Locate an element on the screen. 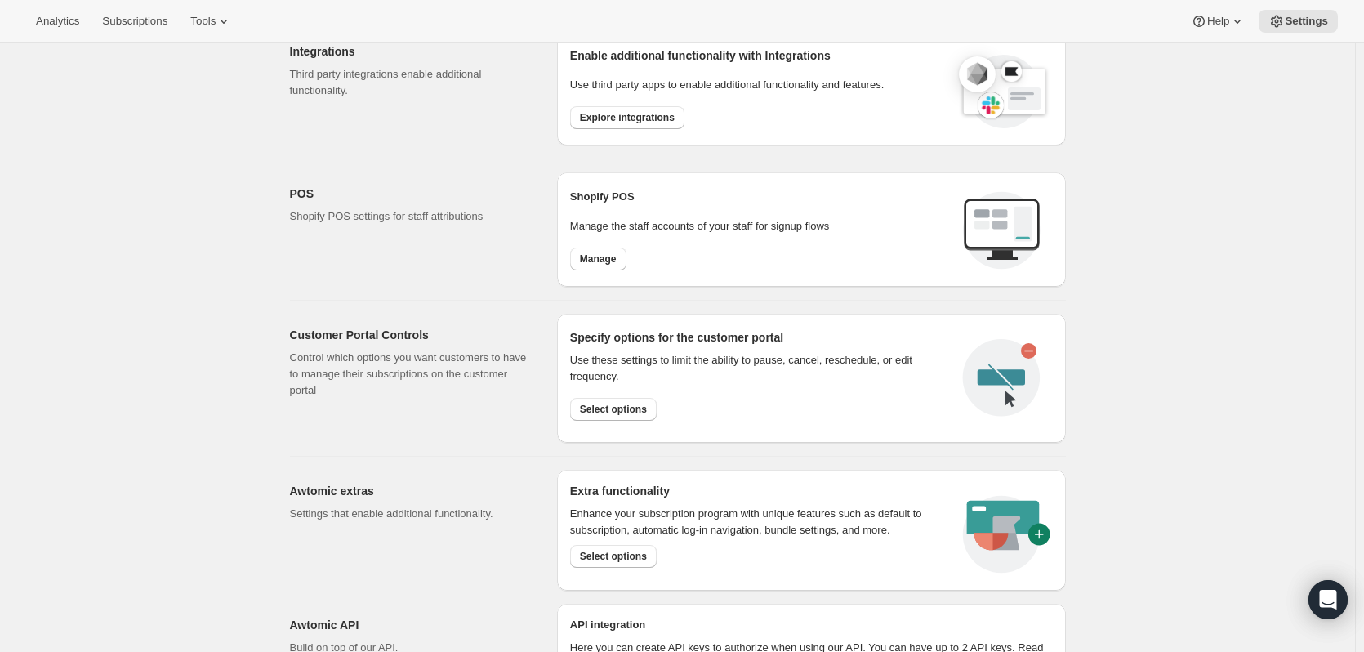 The image size is (1364, 652). span: Settings is located at coordinates (1306, 21).